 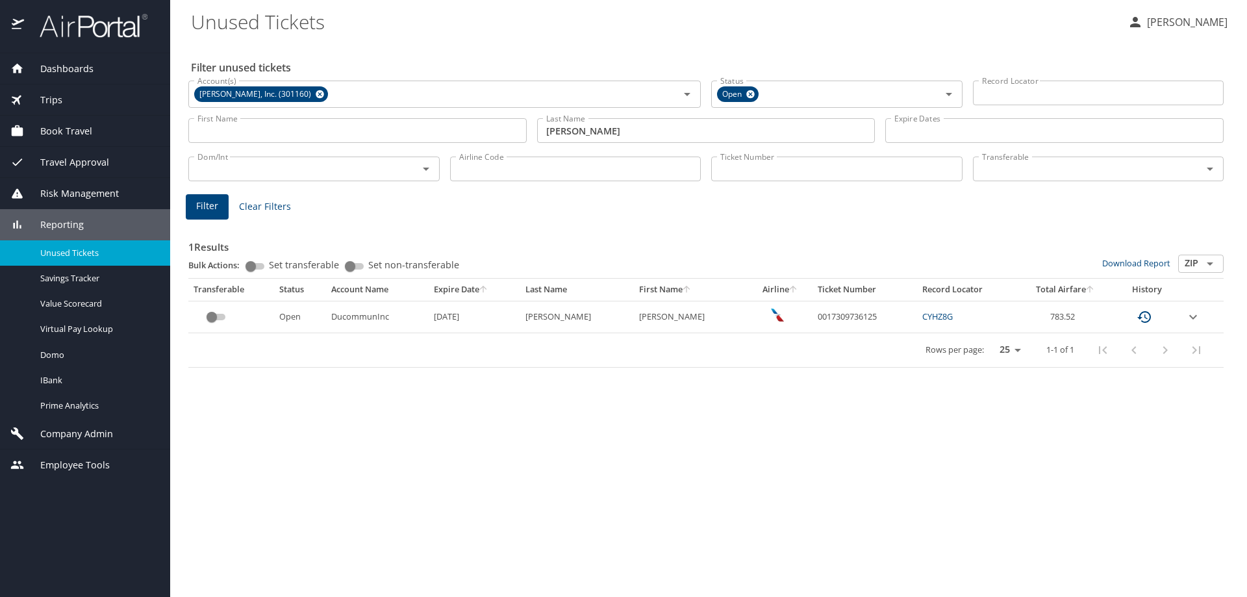 What do you see at coordinates (265, 207) in the screenshot?
I see `span: Clear Filters` at bounding box center [265, 207].